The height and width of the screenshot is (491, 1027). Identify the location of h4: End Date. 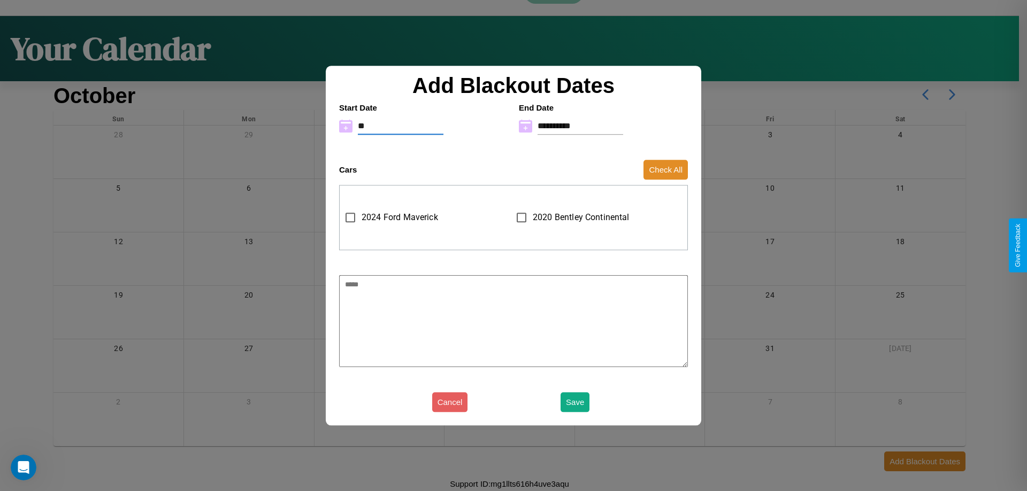
(603, 107).